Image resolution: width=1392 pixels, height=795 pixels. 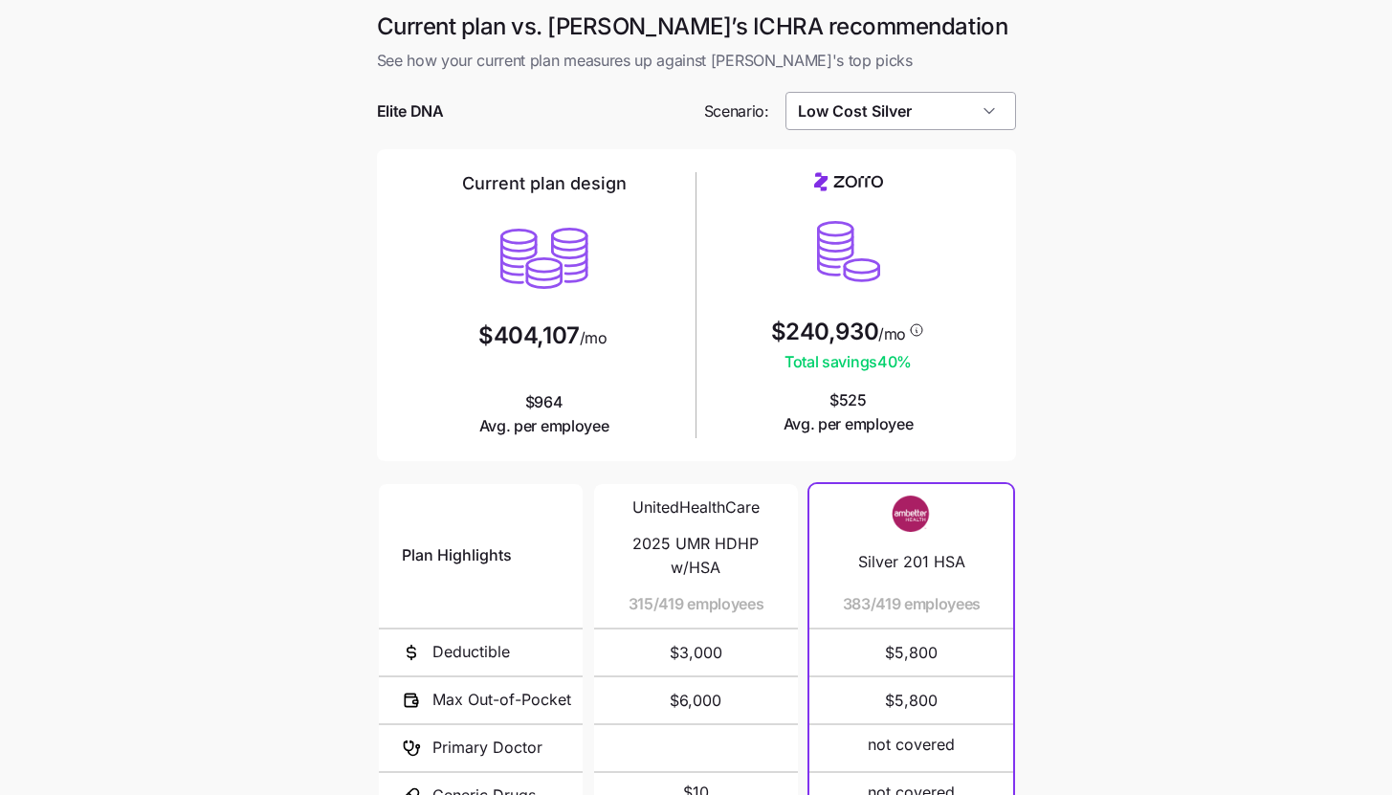 I want to click on span: Max Out-of-Pocket, so click(x=501, y=699).